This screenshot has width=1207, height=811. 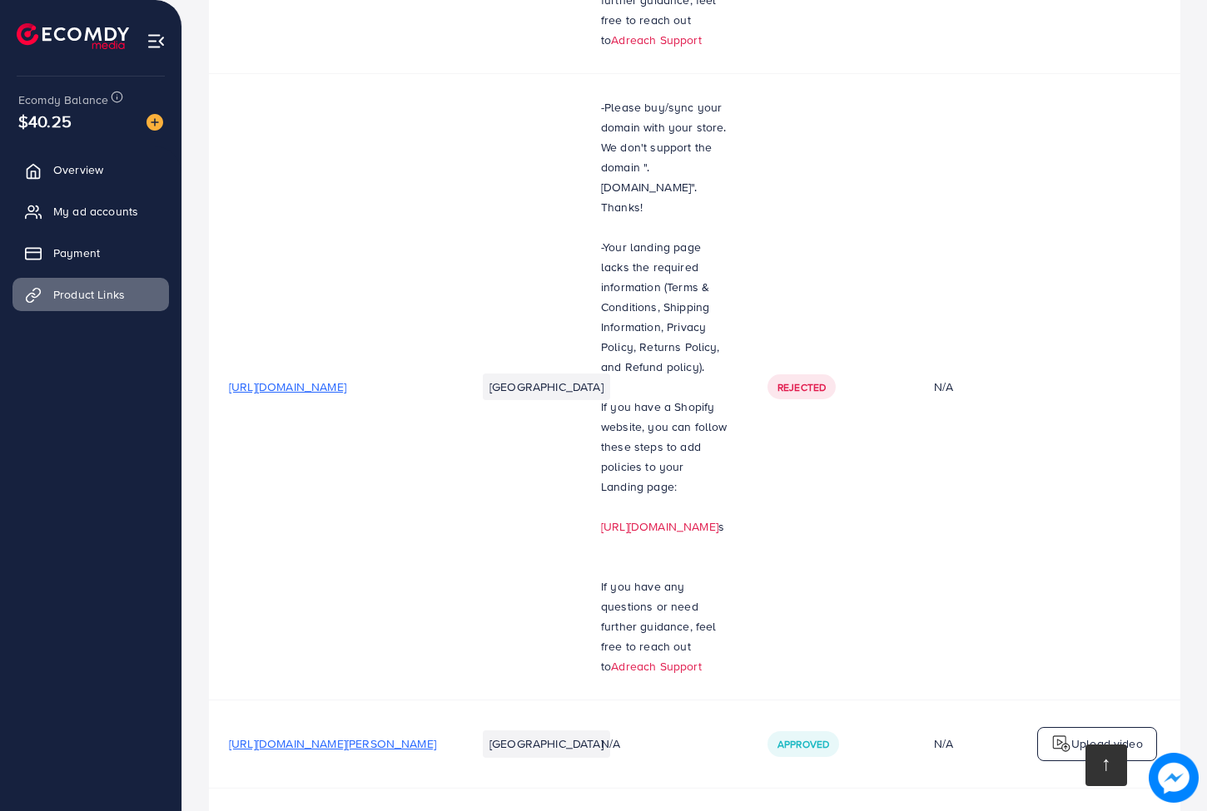 I want to click on p: -Your landing page lacks the required information (Terms & Conditions, Shipping Information, Priv..., so click(x=664, y=307).